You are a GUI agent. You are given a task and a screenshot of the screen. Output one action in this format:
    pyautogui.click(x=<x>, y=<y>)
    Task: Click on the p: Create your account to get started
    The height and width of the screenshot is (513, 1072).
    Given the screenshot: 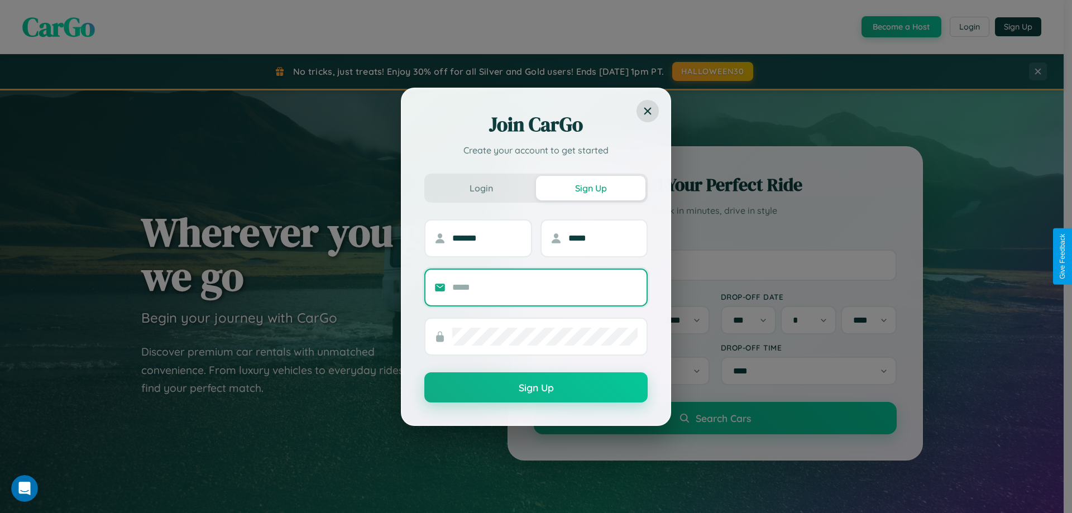 What is the action you would take?
    pyautogui.click(x=536, y=150)
    